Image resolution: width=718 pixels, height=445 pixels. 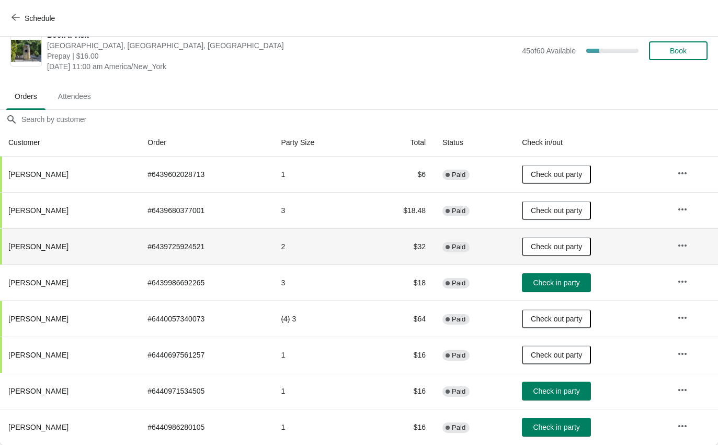 I want to click on button: Book, so click(x=678, y=51).